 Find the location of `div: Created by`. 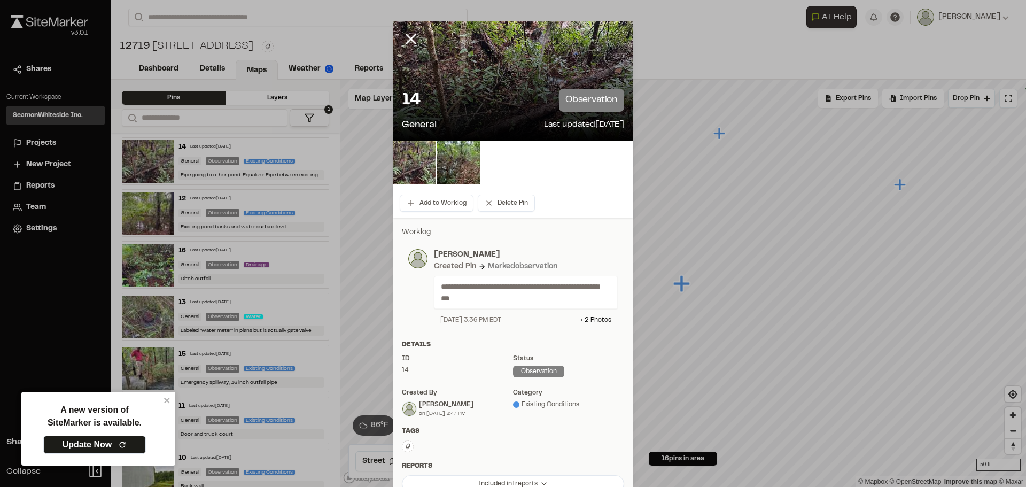

div: Created by is located at coordinates (457, 393).